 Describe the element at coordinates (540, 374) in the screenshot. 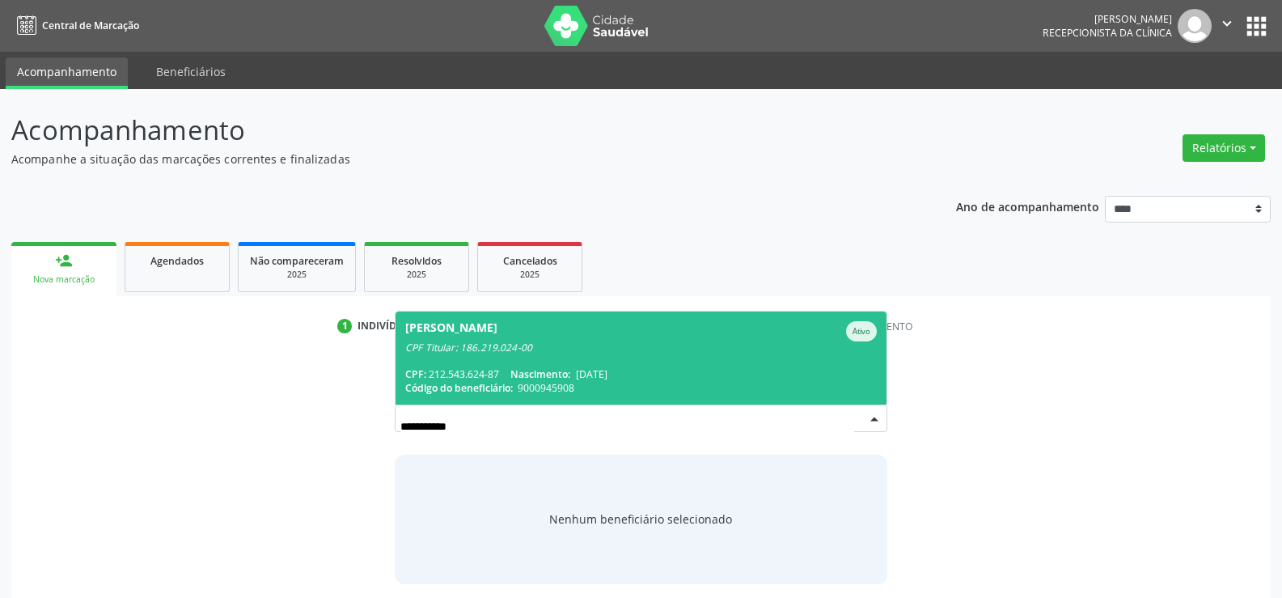

I see `span: Nascimento:` at that location.